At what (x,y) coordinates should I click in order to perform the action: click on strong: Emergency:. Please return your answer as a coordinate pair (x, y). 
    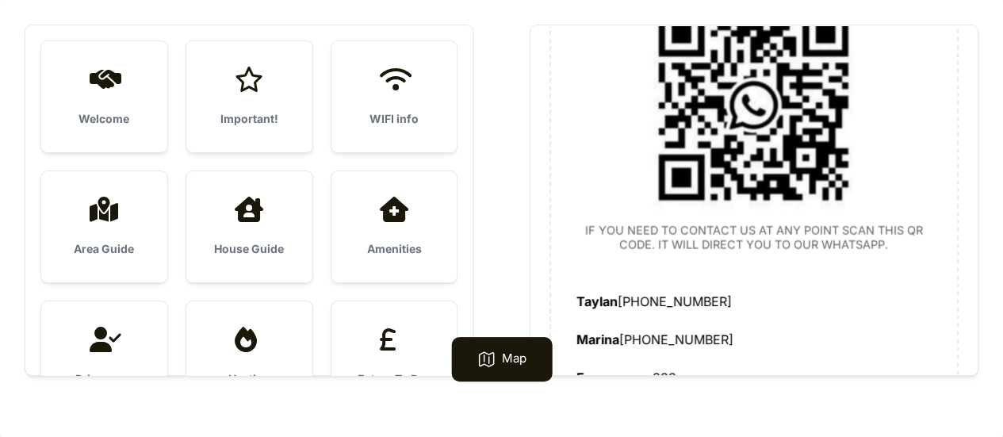
    Looking at the image, I should click on (614, 377).